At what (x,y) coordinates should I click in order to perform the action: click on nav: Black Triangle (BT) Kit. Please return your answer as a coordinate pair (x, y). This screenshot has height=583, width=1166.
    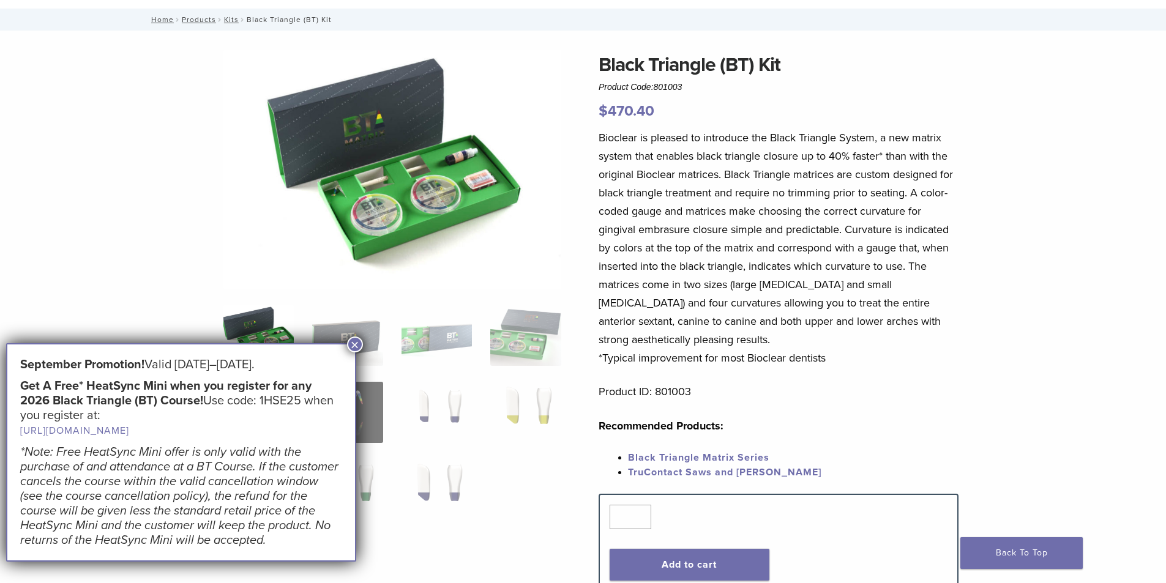
    Looking at the image, I should click on (583, 20).